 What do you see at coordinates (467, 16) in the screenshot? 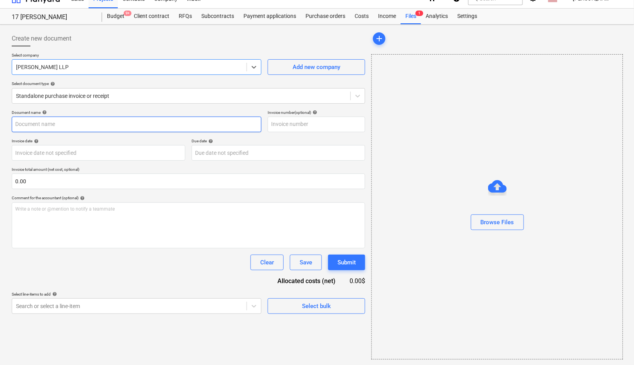
I see `a: Settings` at bounding box center [467, 16].